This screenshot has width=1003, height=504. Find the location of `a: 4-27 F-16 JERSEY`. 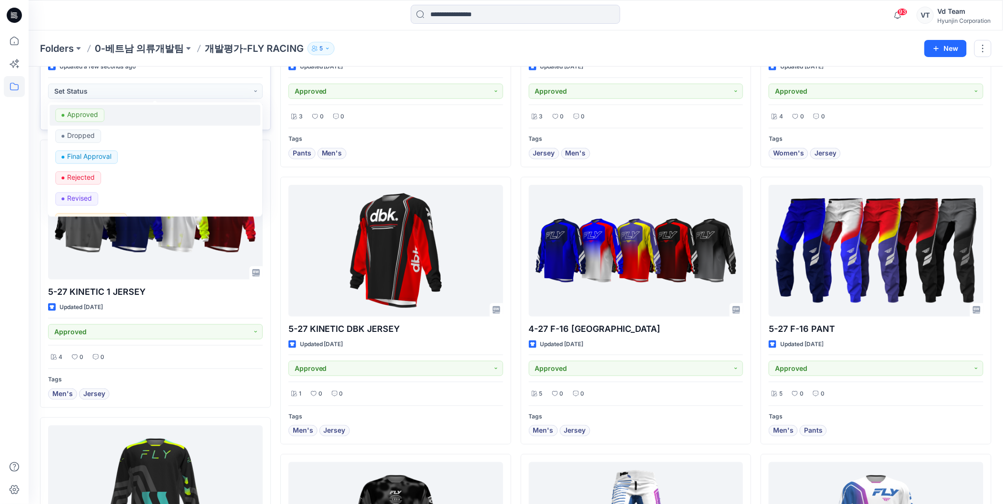

a: 4-27 F-16 JERSEY is located at coordinates (636, 251).